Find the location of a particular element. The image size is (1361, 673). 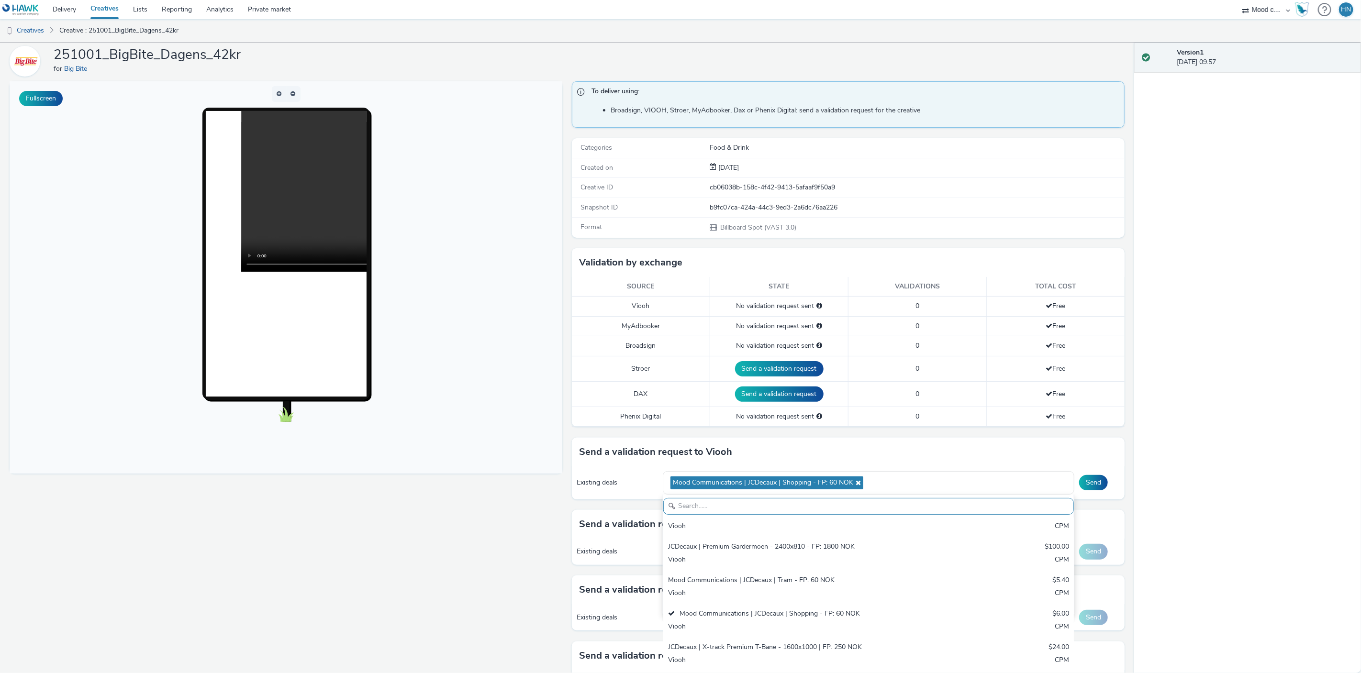

td: DAX is located at coordinates (641, 394).